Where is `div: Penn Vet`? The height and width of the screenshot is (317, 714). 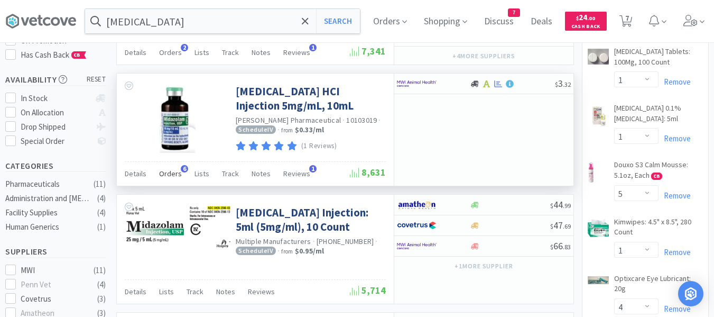 div: Penn Vet is located at coordinates (53, 284).